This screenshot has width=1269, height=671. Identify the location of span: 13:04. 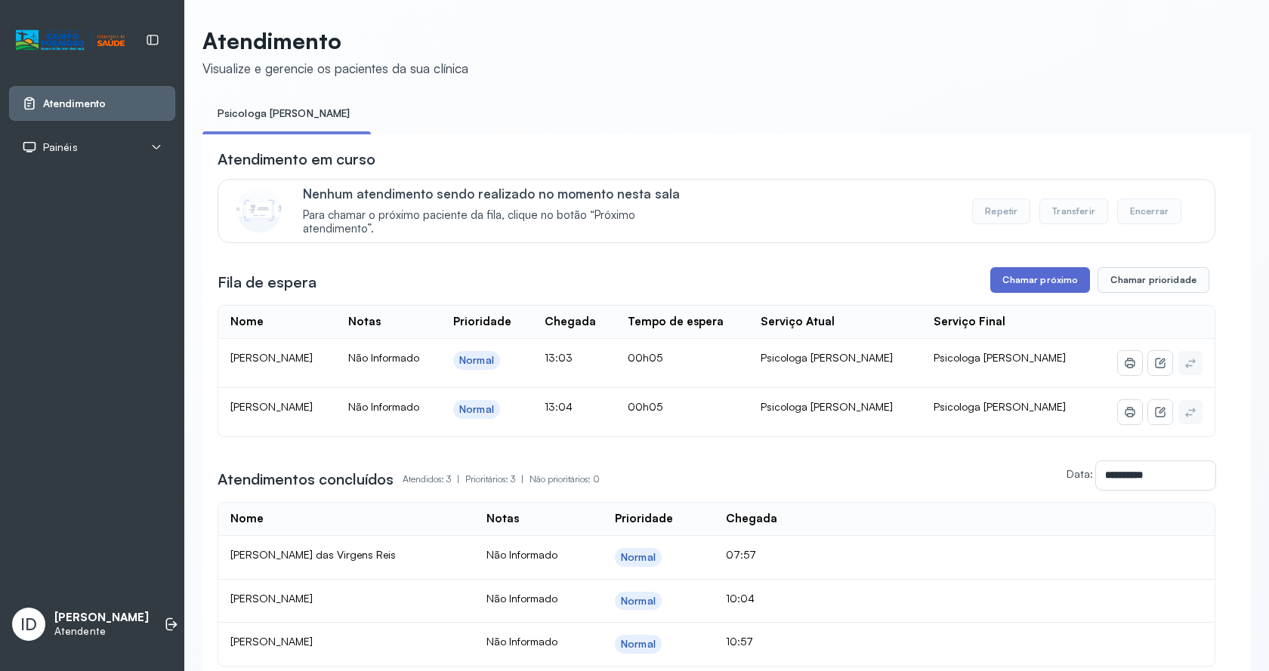
(558, 406).